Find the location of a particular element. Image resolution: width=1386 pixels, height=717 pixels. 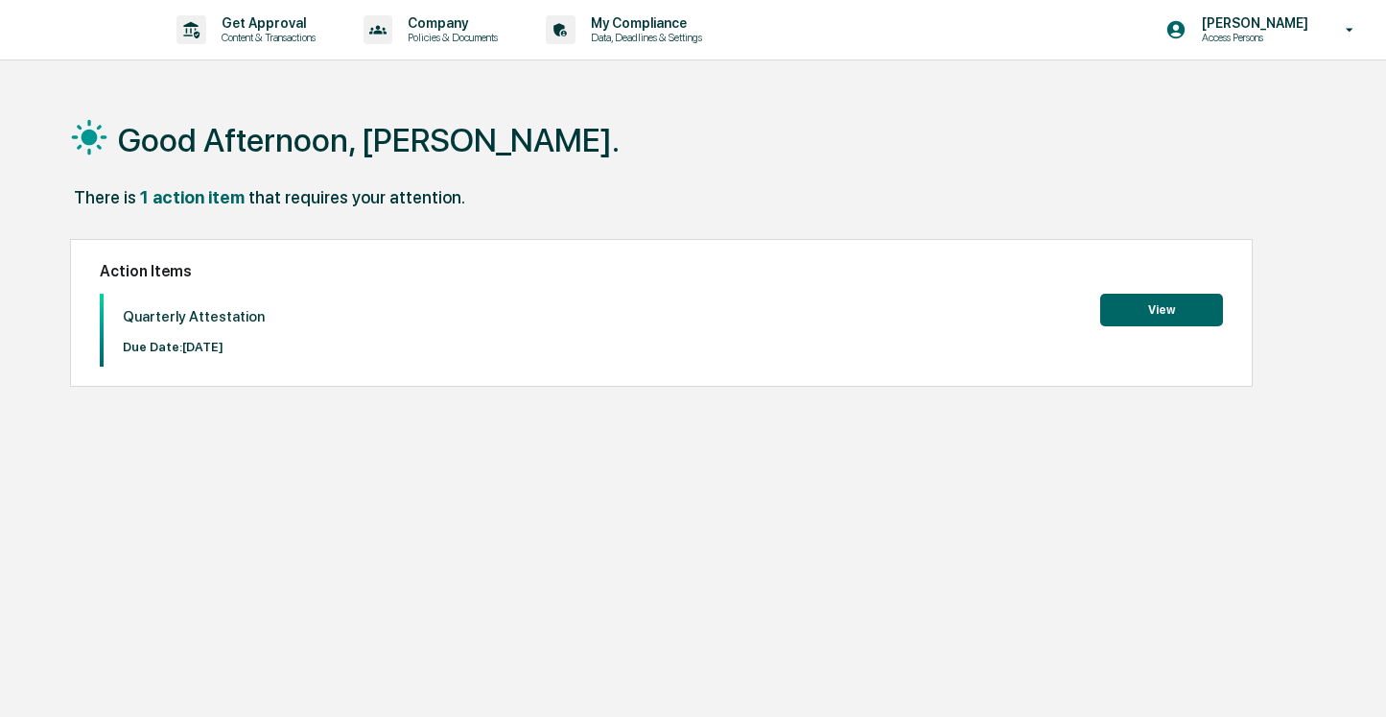

div: 1 action item is located at coordinates (192, 197).